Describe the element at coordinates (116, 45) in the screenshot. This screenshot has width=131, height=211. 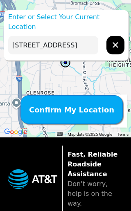
I see `button: chevron forward outline` at that location.